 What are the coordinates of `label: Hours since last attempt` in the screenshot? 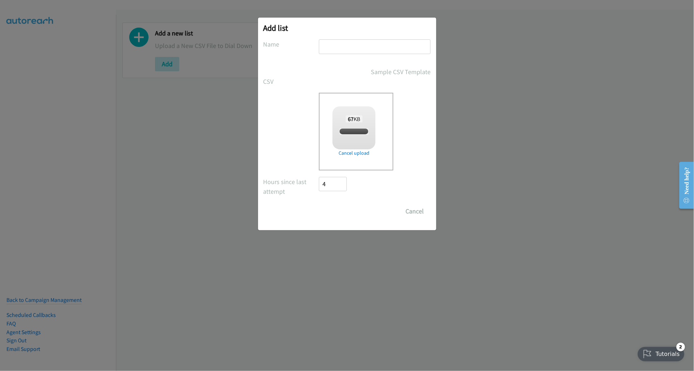 It's located at (291, 186).